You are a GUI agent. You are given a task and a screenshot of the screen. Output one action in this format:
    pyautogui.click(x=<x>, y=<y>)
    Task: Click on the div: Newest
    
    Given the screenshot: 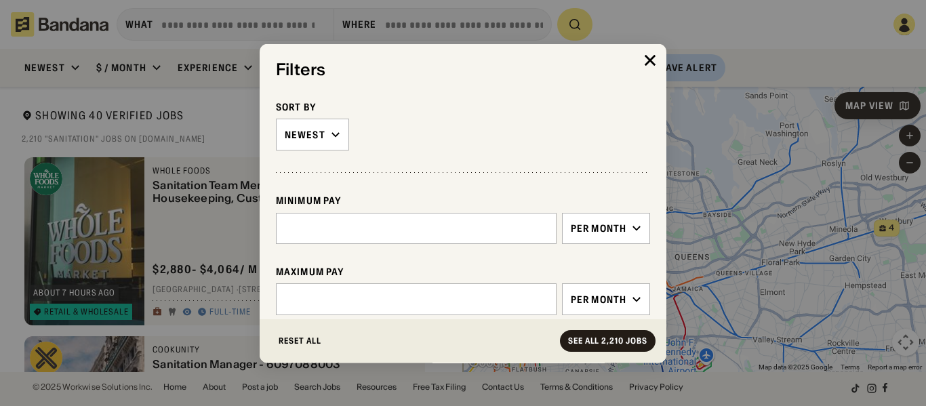 What is the action you would take?
    pyautogui.click(x=305, y=134)
    